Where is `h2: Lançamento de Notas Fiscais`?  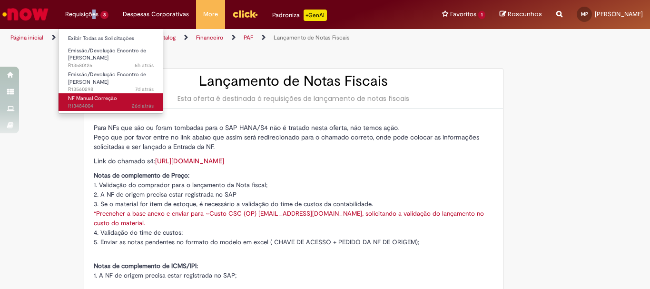
h2: Lançamento de Notas Fiscais is located at coordinates (293, 81).